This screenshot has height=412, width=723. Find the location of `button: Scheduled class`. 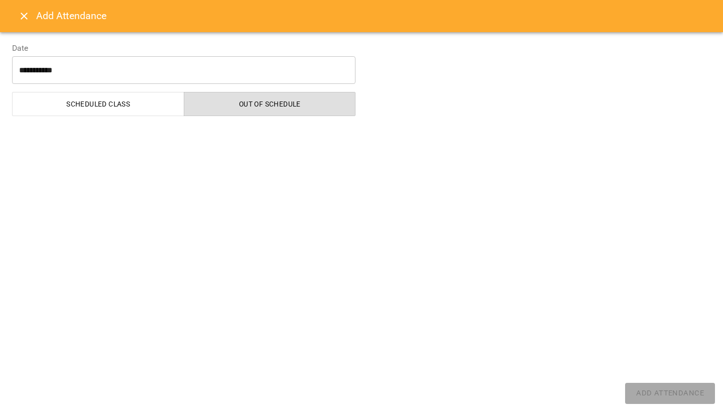

button: Scheduled class is located at coordinates (98, 104).